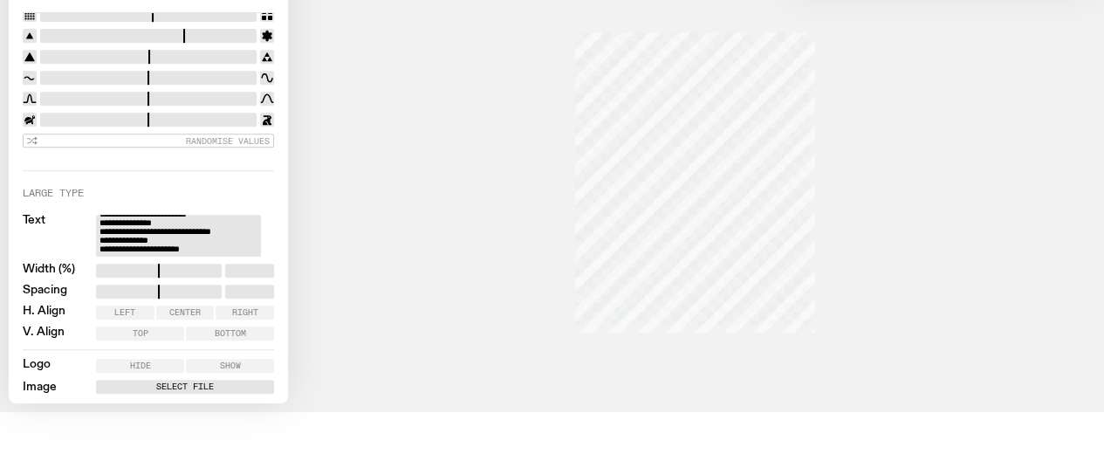 The image size is (1104, 468). Describe the element at coordinates (141, 366) in the screenshot. I see `span: Hide` at that location.